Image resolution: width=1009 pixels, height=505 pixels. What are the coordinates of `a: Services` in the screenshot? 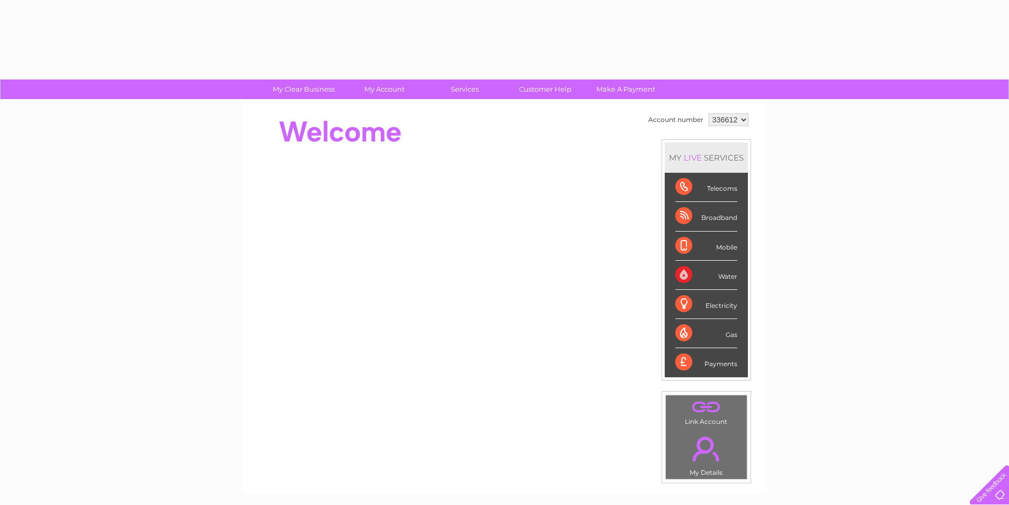 It's located at (464, 89).